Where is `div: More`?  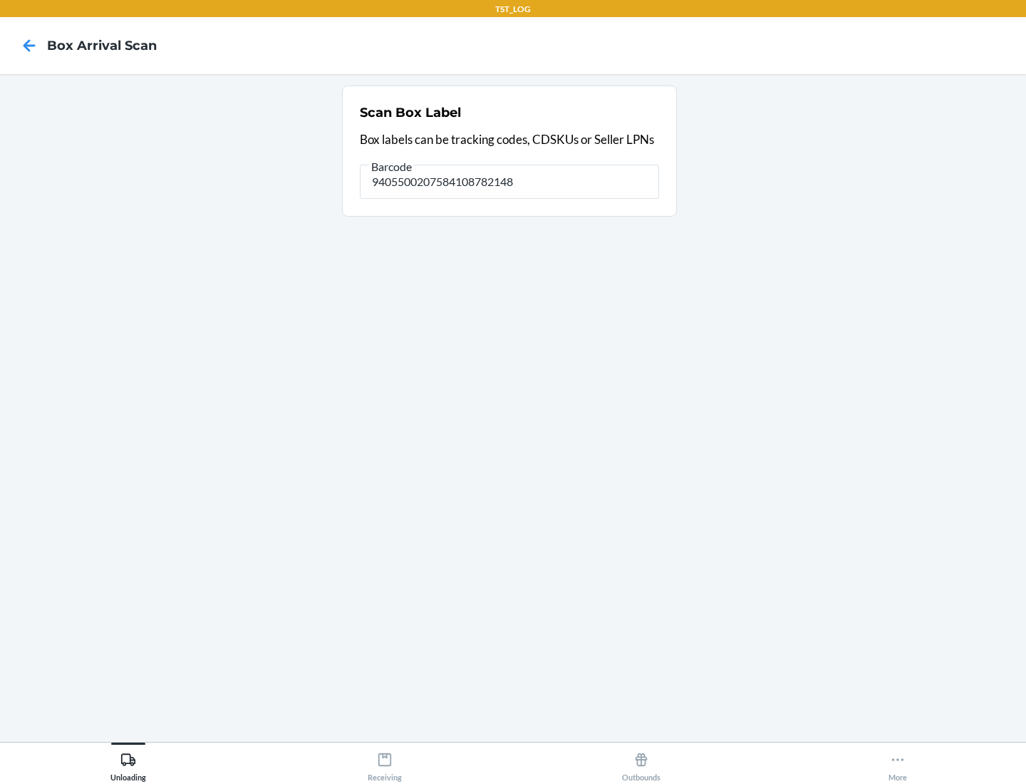
div: More is located at coordinates (898, 764).